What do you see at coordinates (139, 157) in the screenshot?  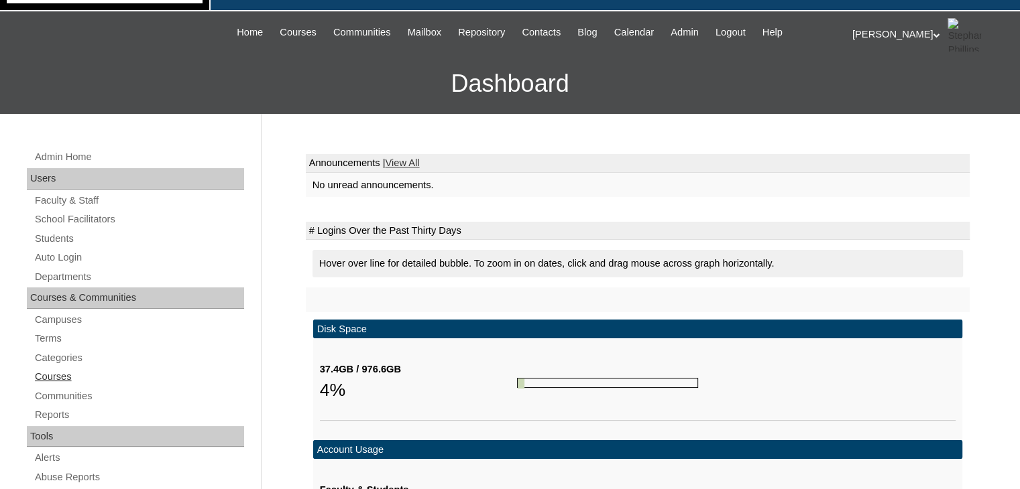 I see `a: Admin Home` at bounding box center [139, 157].